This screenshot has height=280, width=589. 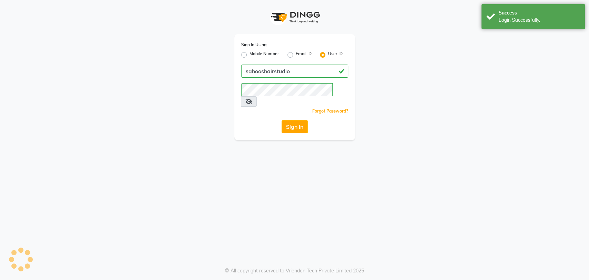 What do you see at coordinates (539, 20) in the screenshot?
I see `div: Login Successfully.` at bounding box center [539, 20].